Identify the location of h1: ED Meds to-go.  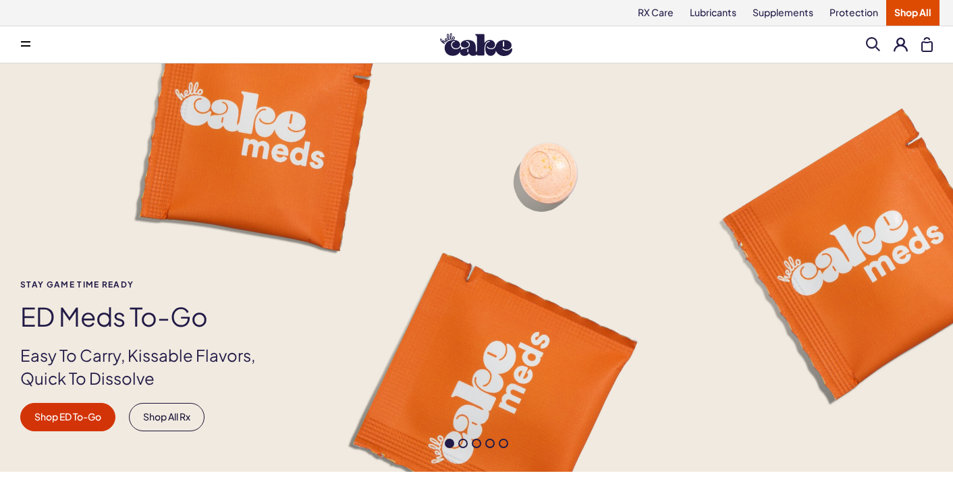
(149, 317).